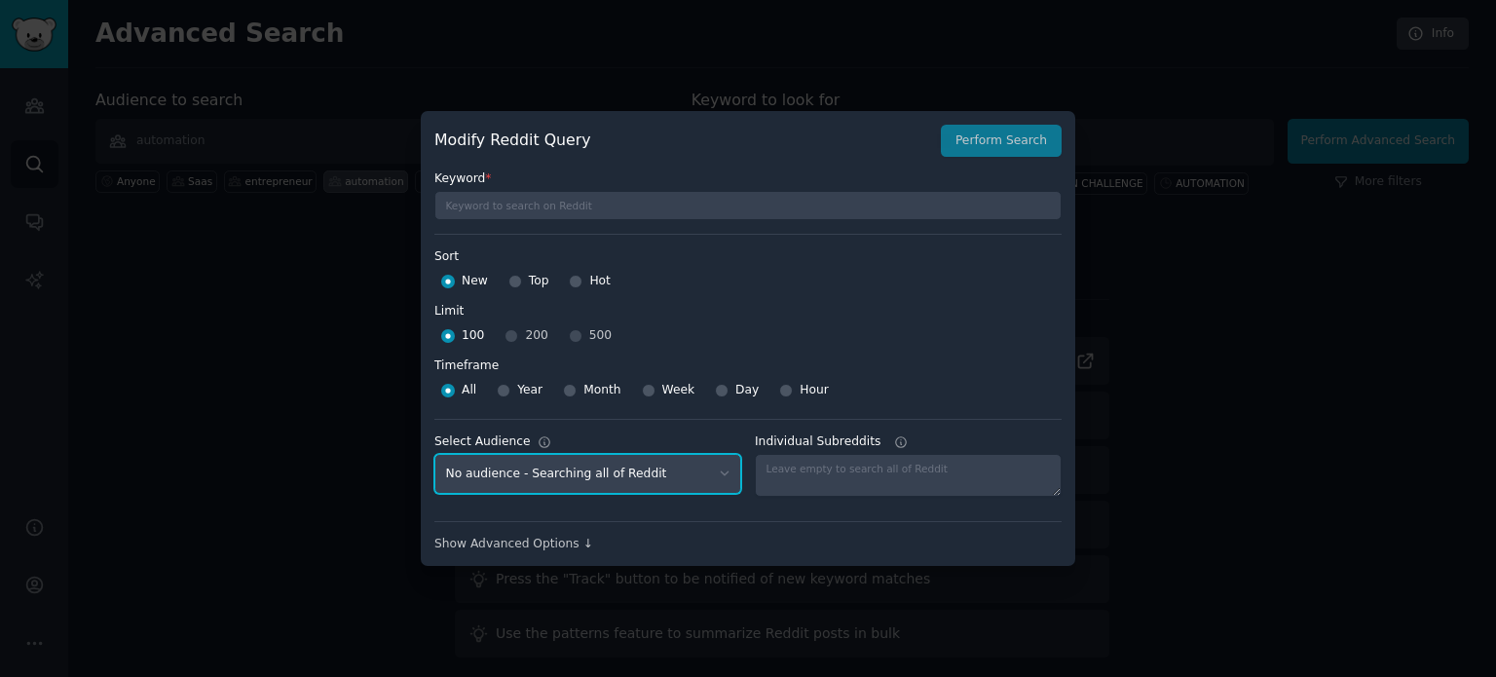 The image size is (1496, 677). Describe the element at coordinates (747, 391) in the screenshot. I see `span: Day` at that location.